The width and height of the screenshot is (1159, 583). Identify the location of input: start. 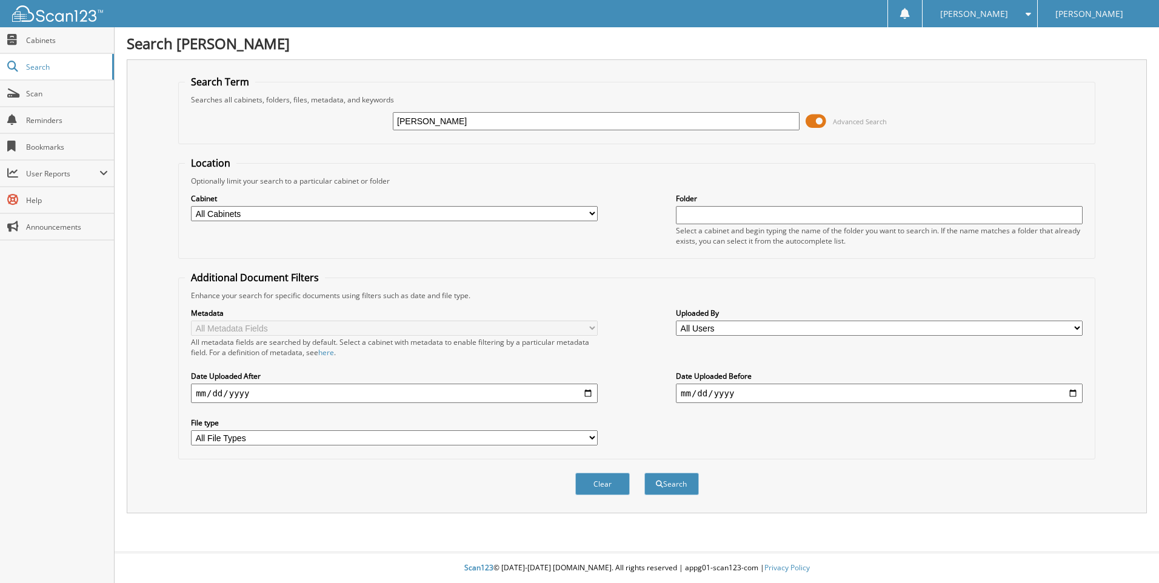
(394, 394).